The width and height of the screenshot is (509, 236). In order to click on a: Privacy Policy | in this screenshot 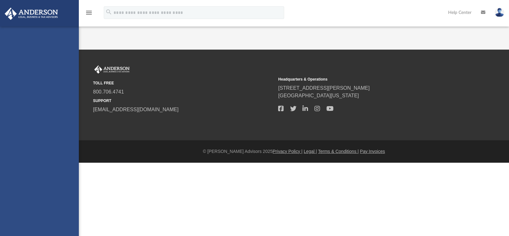, I will do `click(288, 151)`.